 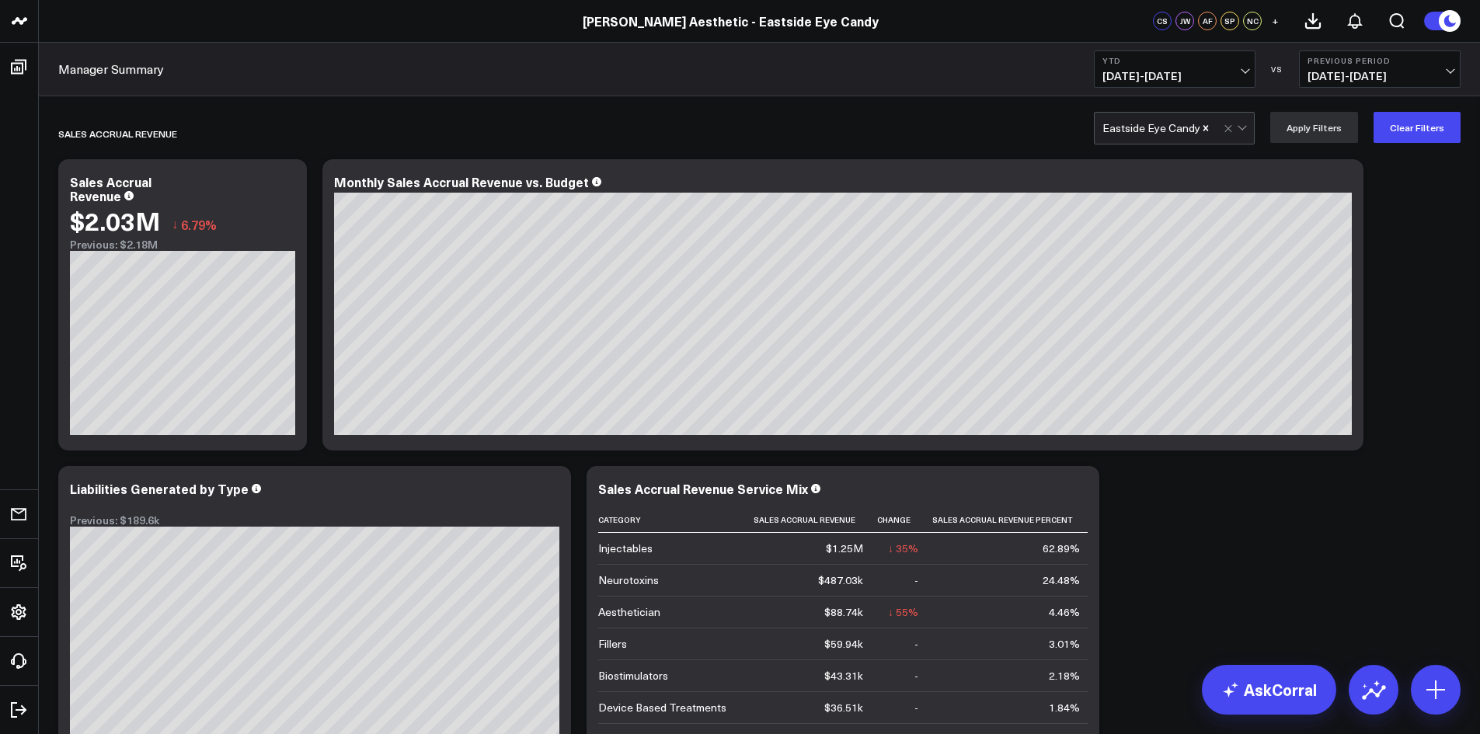 I want to click on div: $1.25M, so click(x=845, y=549).